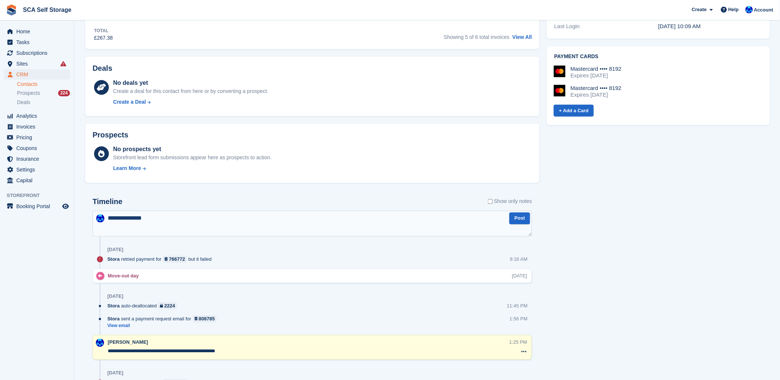 This screenshot has height=380, width=780. Describe the element at coordinates (510, 201) in the screenshot. I see `label: Show only notes` at that location.